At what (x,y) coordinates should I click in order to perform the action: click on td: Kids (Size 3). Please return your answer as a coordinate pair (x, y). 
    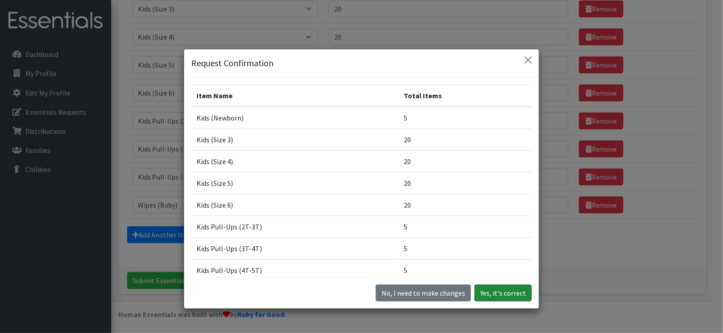
    Looking at the image, I should click on (295, 139).